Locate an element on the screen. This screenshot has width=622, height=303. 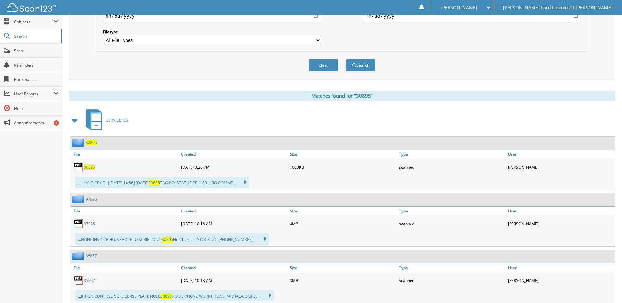
div: 1 is located at coordinates (56, 123).